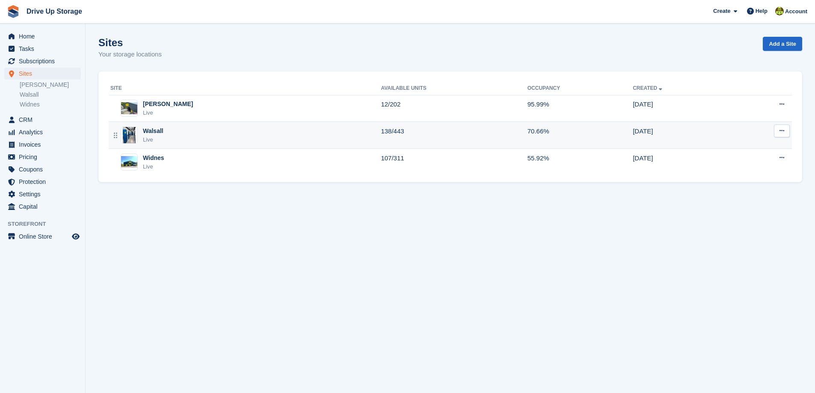 The width and height of the screenshot is (815, 393). I want to click on a: Walsall, so click(50, 95).